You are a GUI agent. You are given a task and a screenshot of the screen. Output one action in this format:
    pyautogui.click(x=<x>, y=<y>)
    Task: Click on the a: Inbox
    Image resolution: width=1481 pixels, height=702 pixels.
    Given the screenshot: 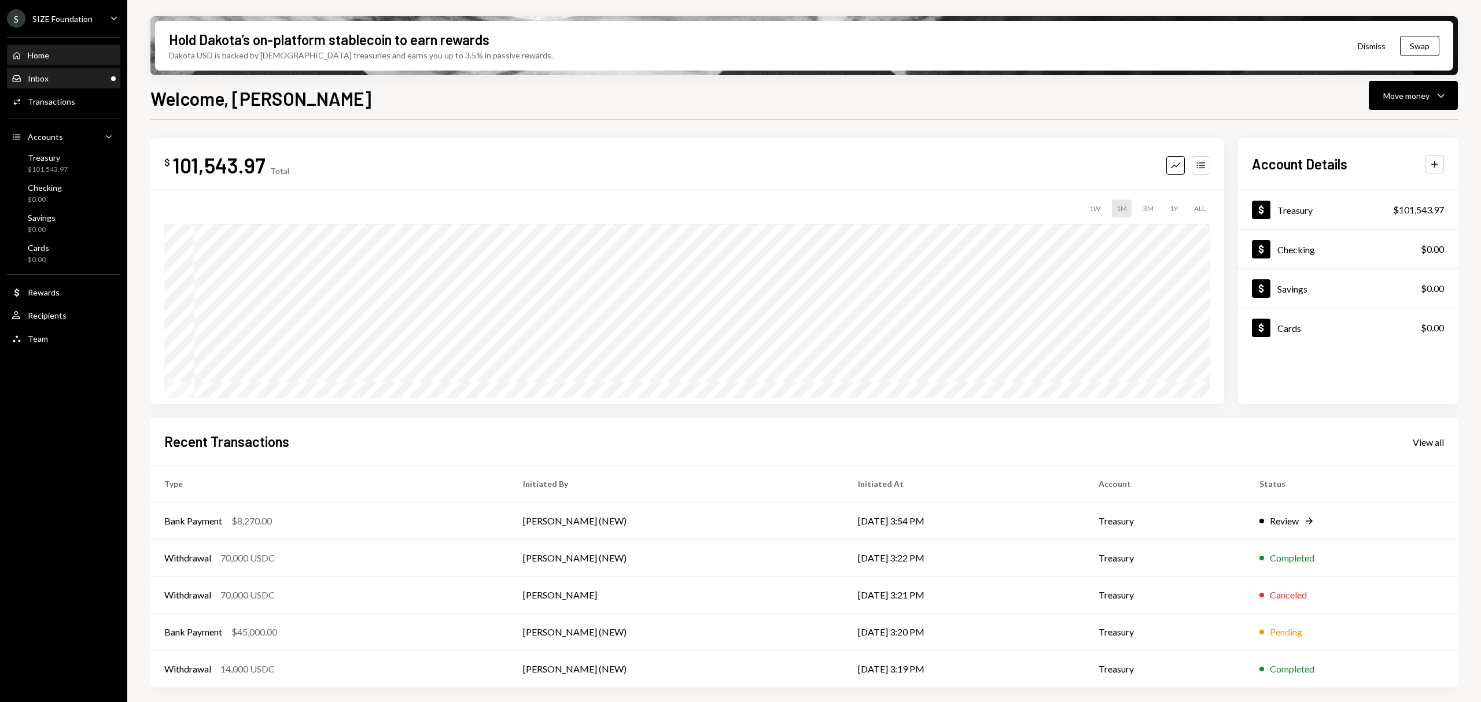 What is the action you would take?
    pyautogui.click(x=64, y=78)
    